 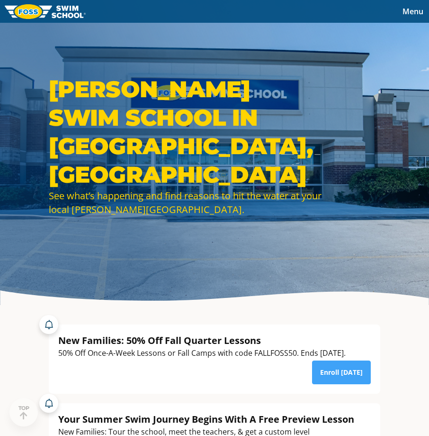 I want to click on span: Menu, so click(x=413, y=11).